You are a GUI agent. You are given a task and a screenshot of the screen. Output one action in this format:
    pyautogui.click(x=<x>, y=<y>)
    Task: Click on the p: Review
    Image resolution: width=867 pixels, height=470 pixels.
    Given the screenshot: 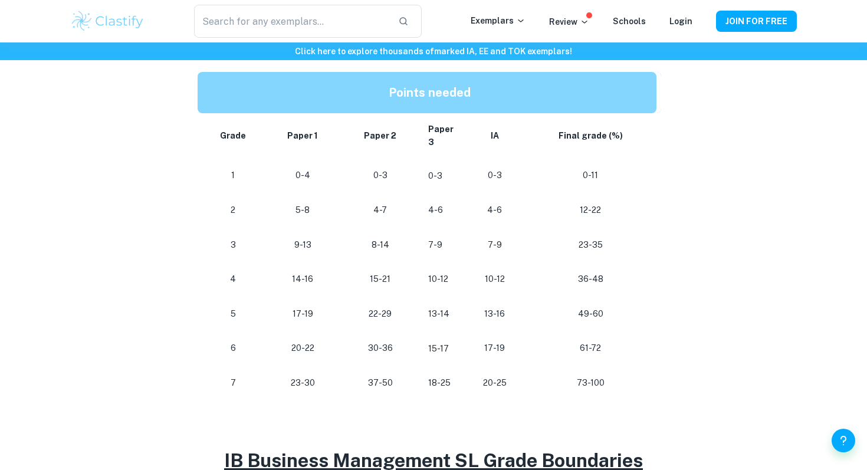 What is the action you would take?
    pyautogui.click(x=569, y=22)
    